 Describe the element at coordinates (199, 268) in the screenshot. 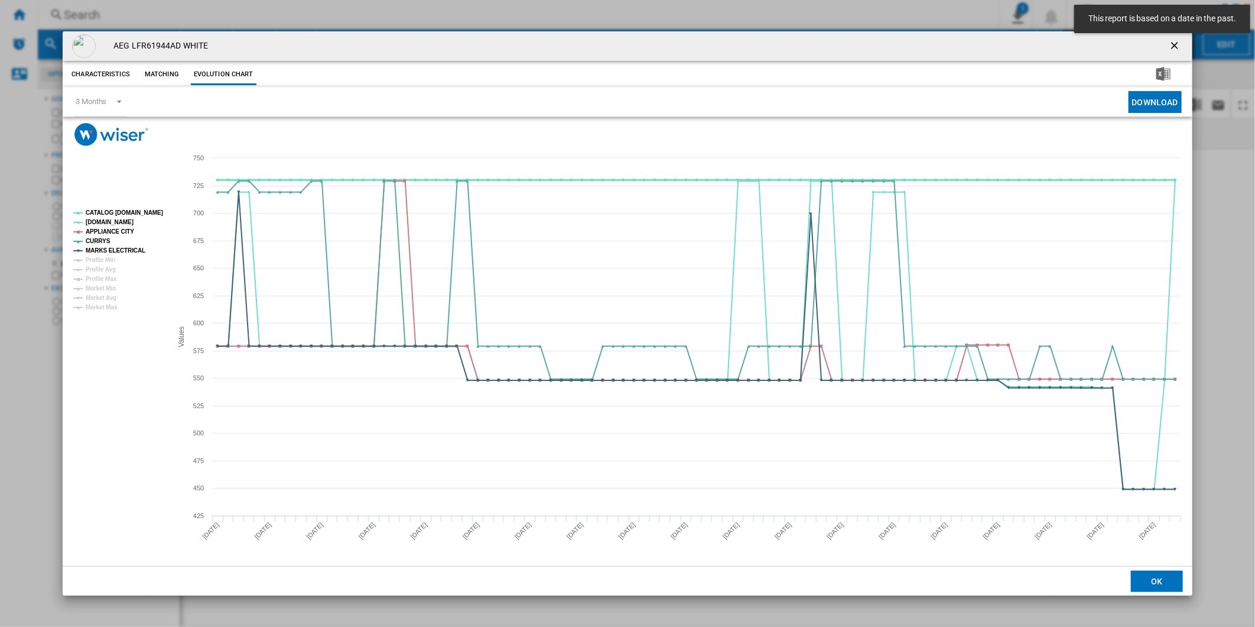

I see `tspan: 650` at that location.